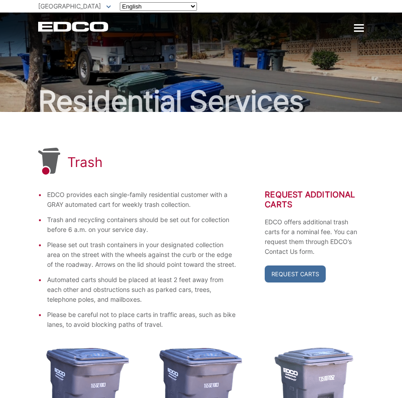 The width and height of the screenshot is (402, 398). I want to click on h2: Request Additional Carts, so click(314, 200).